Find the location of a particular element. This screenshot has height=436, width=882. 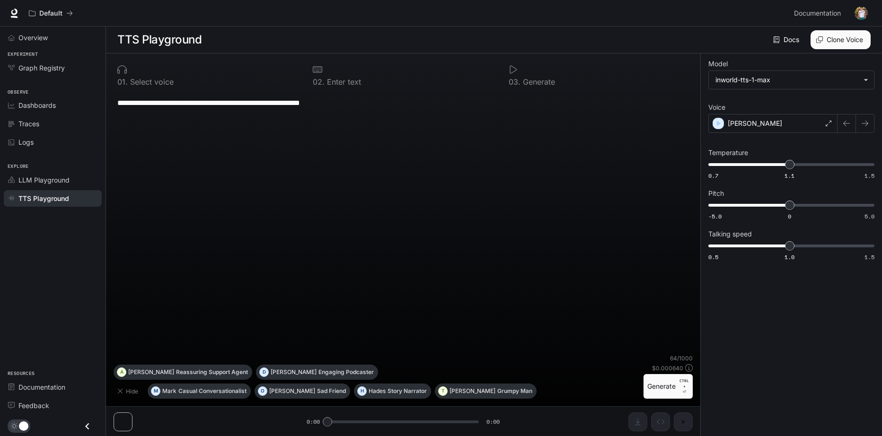

p: $ 0.000640 is located at coordinates (668, 368).